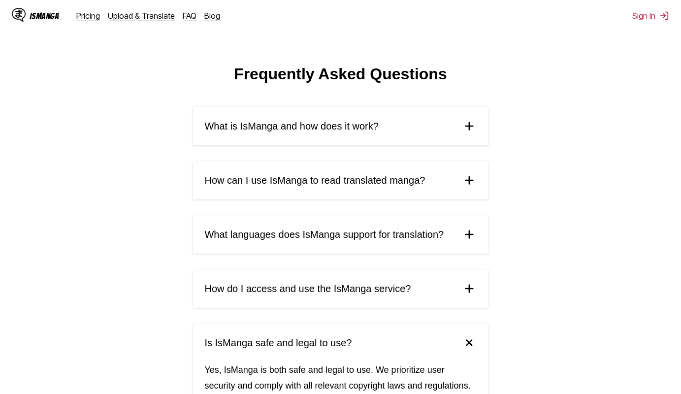 The image size is (681, 394). I want to click on a: Blog, so click(213, 16).